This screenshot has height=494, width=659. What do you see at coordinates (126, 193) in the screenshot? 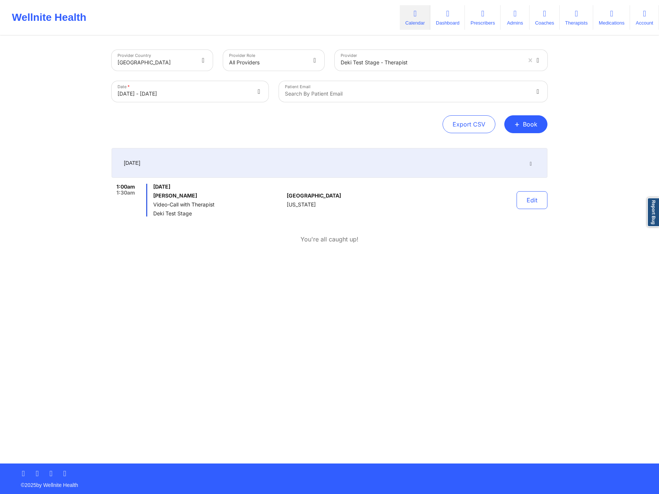
I see `span: 1:30am` at bounding box center [126, 193].